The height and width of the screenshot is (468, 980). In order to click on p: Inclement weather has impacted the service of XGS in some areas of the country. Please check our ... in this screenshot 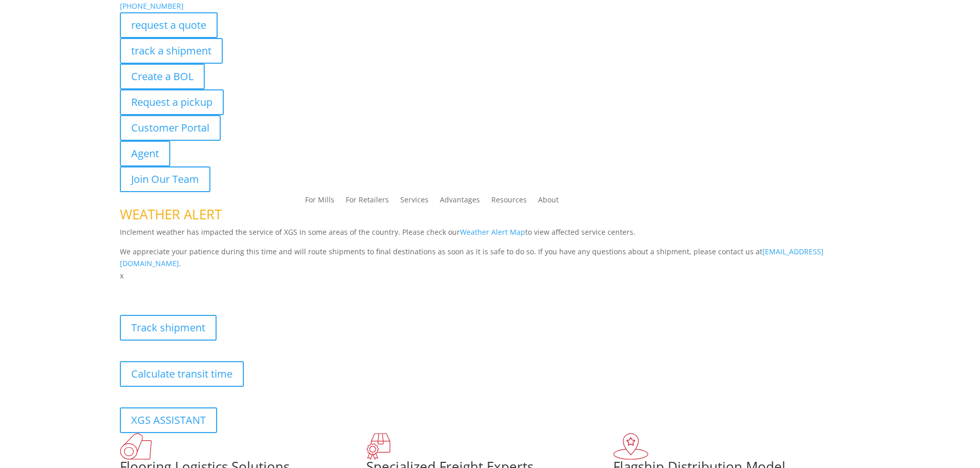, I will do `click(490, 236)`.